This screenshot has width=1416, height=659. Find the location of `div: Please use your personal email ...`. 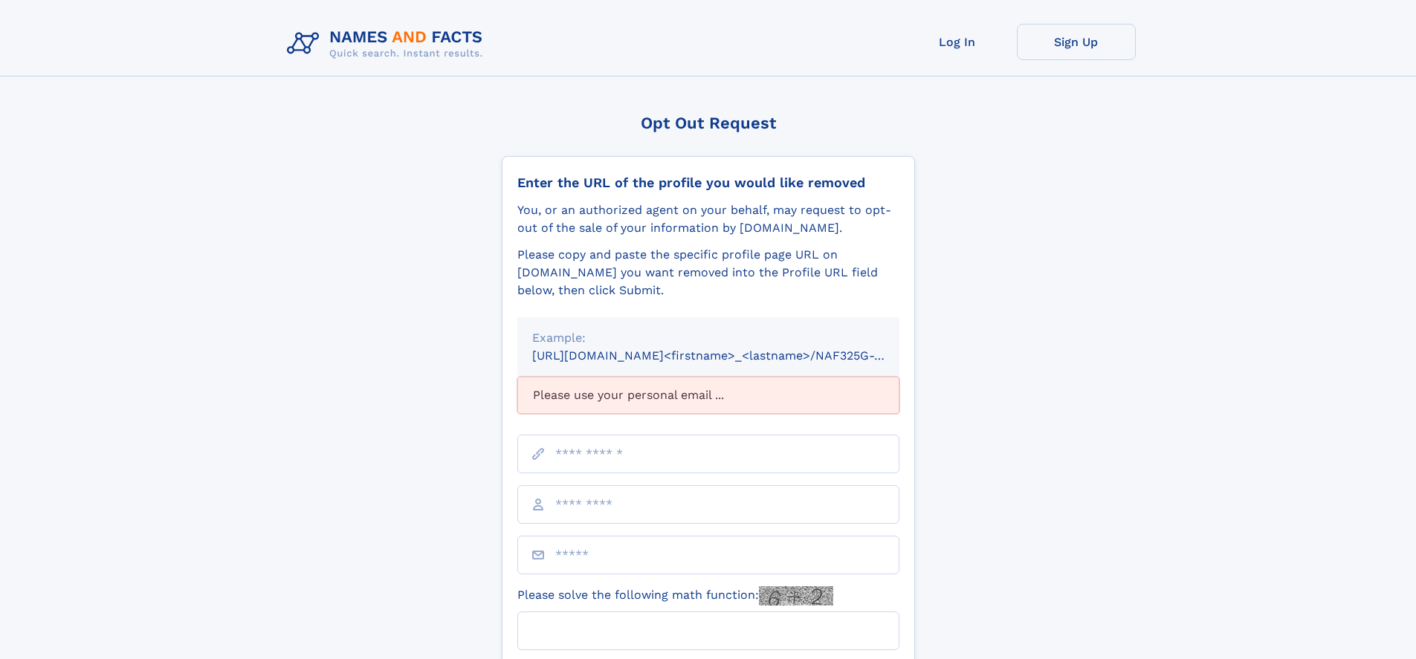

div: Please use your personal email ... is located at coordinates (708, 395).